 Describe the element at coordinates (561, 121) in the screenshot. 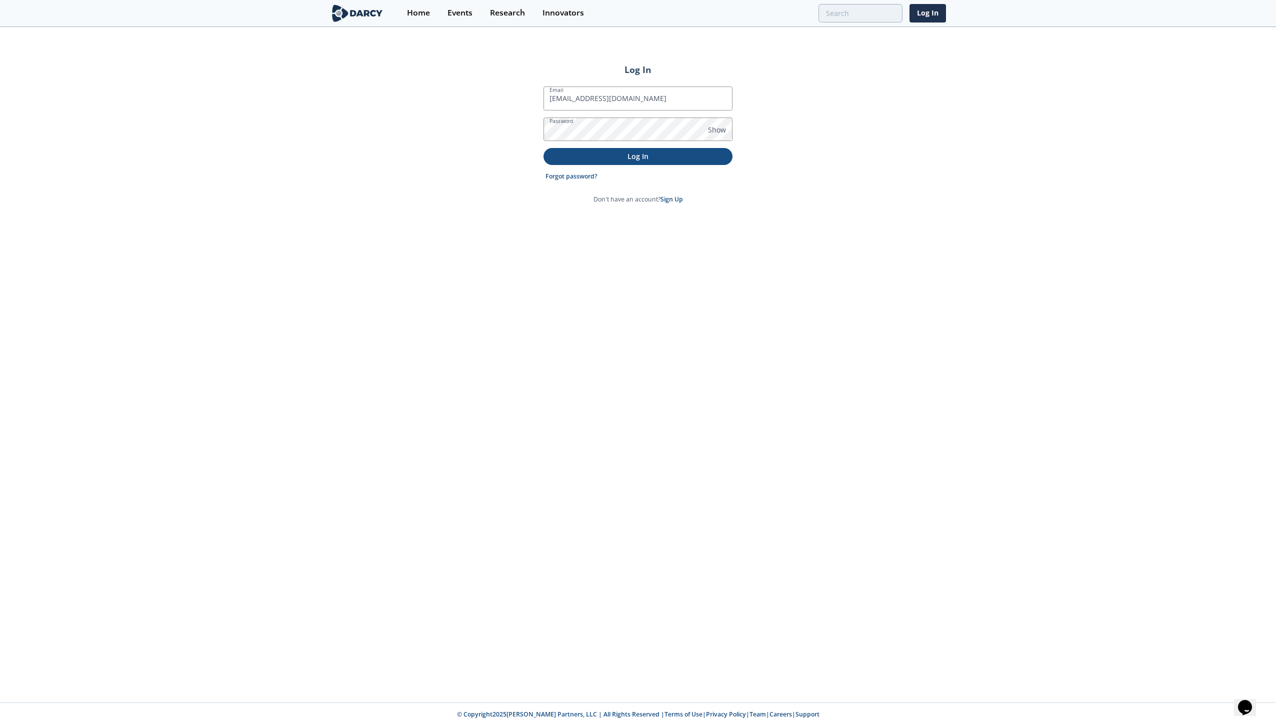

I see `label: Password` at that location.